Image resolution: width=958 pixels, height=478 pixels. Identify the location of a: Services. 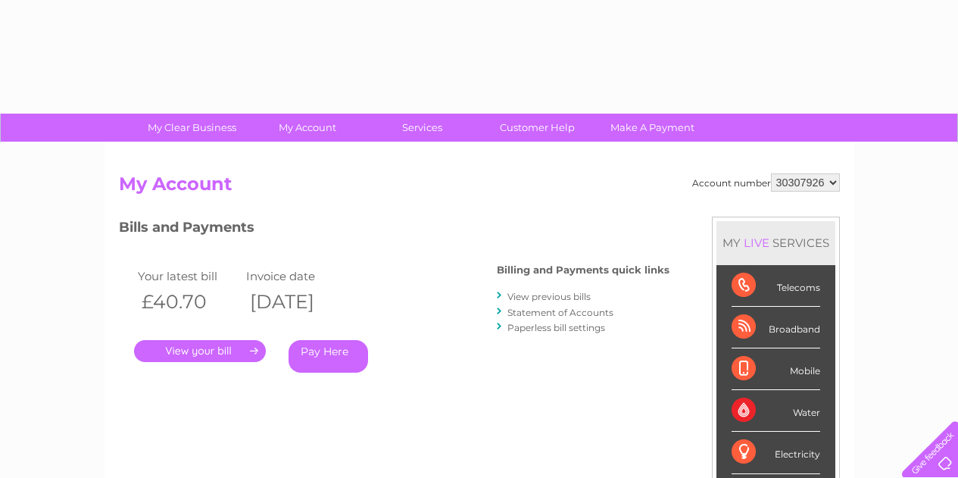
(422, 127).